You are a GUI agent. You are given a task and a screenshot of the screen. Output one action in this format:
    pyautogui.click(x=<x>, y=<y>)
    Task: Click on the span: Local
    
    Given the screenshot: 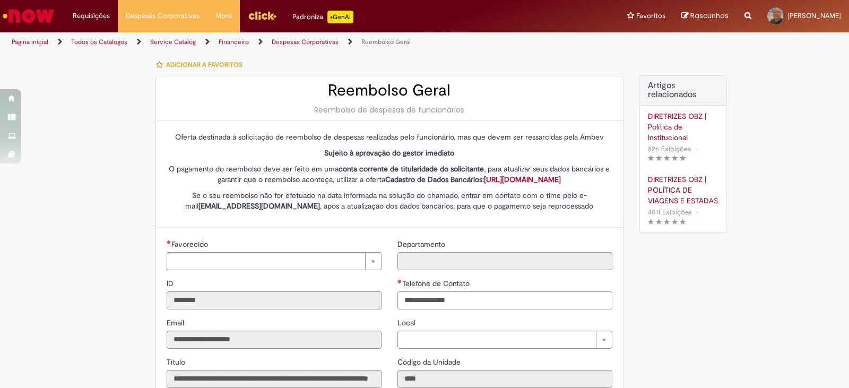 What is the action you would take?
    pyautogui.click(x=407, y=323)
    